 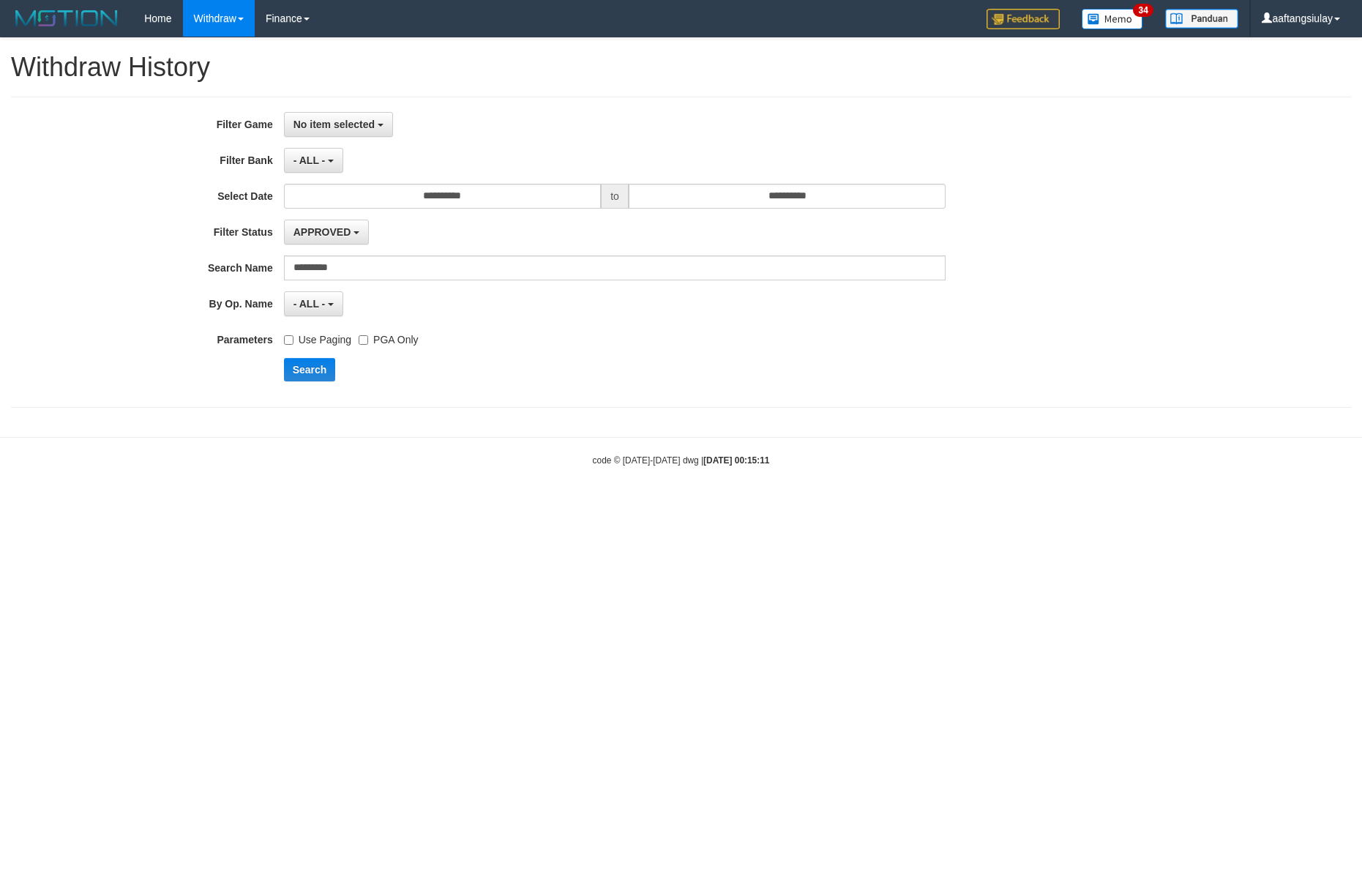 I want to click on span: APPROVED, so click(x=322, y=232).